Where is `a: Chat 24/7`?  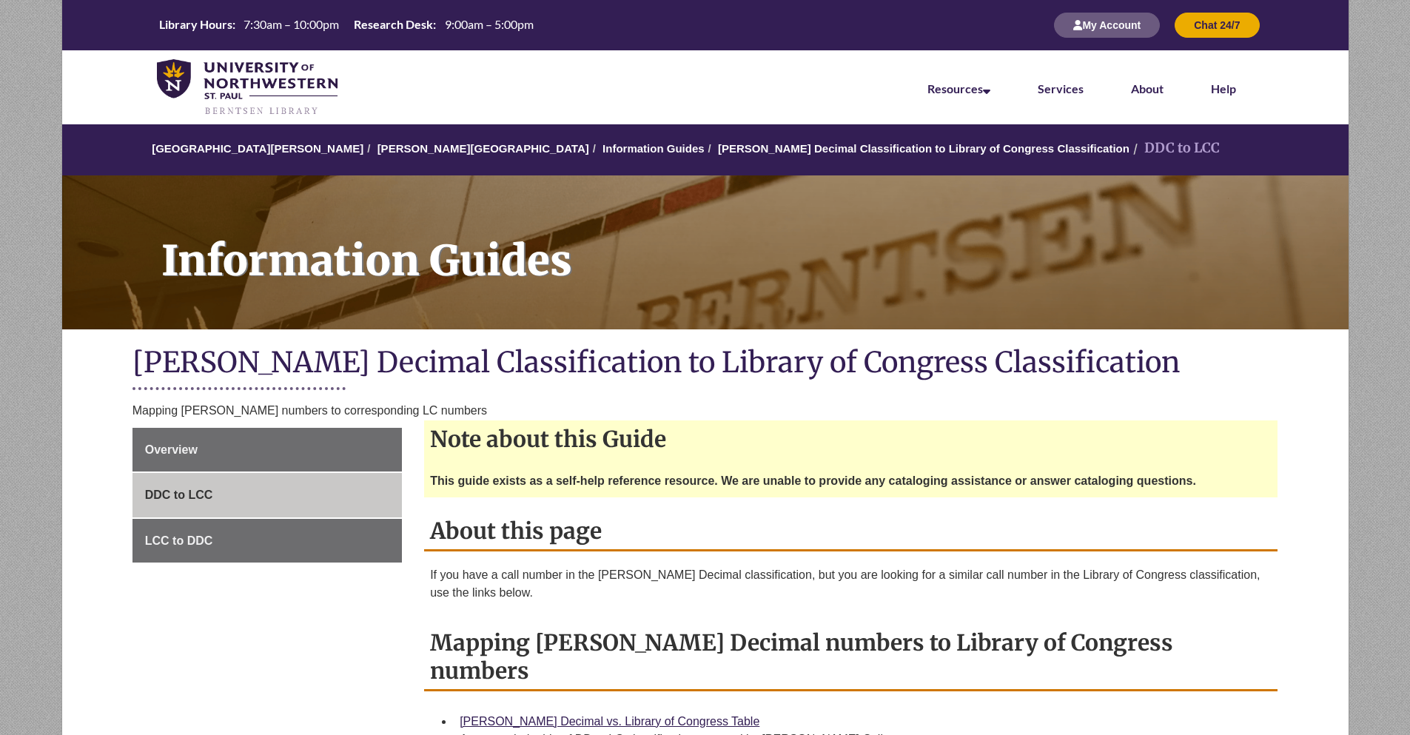
a: Chat 24/7 is located at coordinates (1217, 24).